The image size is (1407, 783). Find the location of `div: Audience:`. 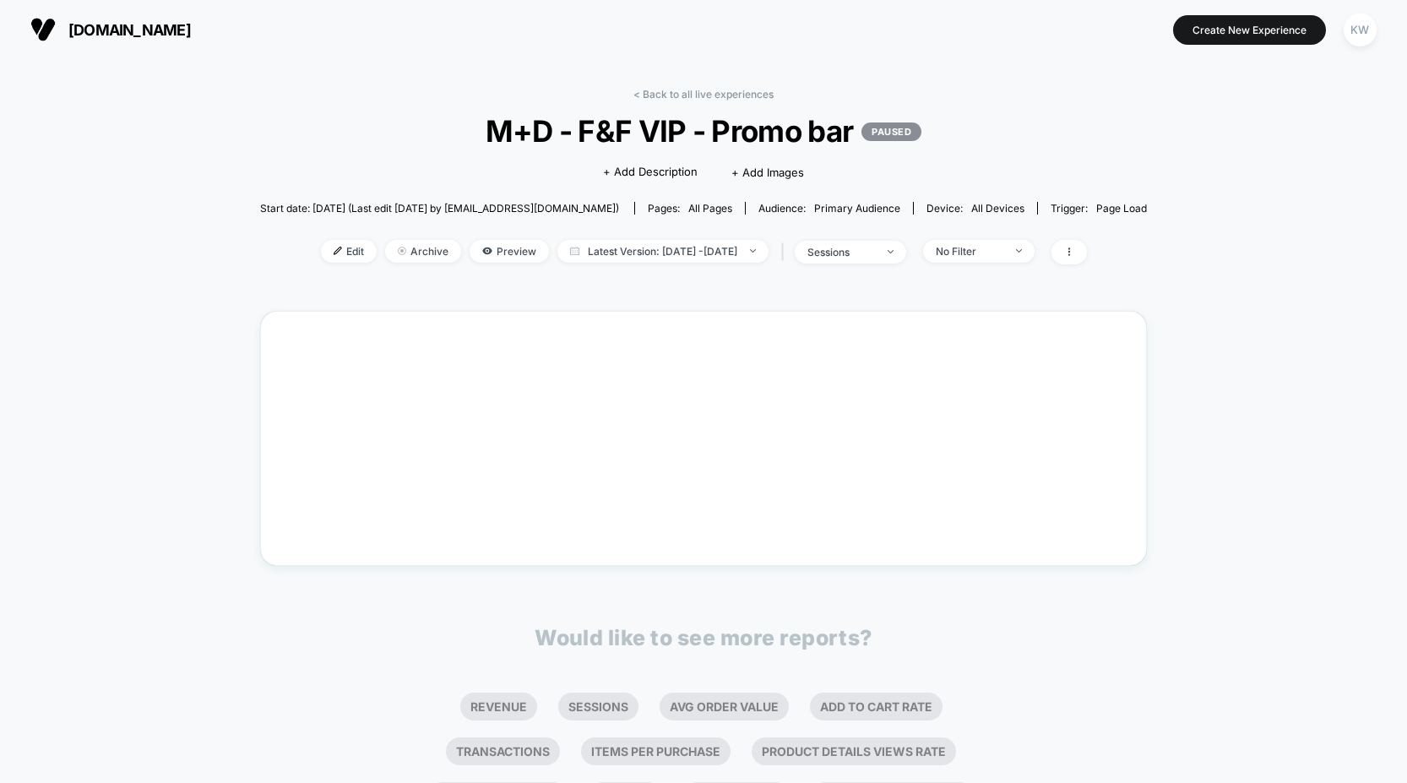

div: Audience: is located at coordinates (829, 208).